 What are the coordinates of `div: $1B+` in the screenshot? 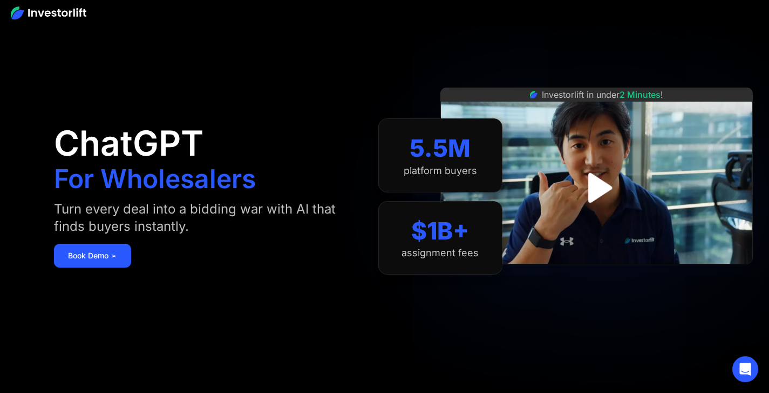 It's located at (440, 231).